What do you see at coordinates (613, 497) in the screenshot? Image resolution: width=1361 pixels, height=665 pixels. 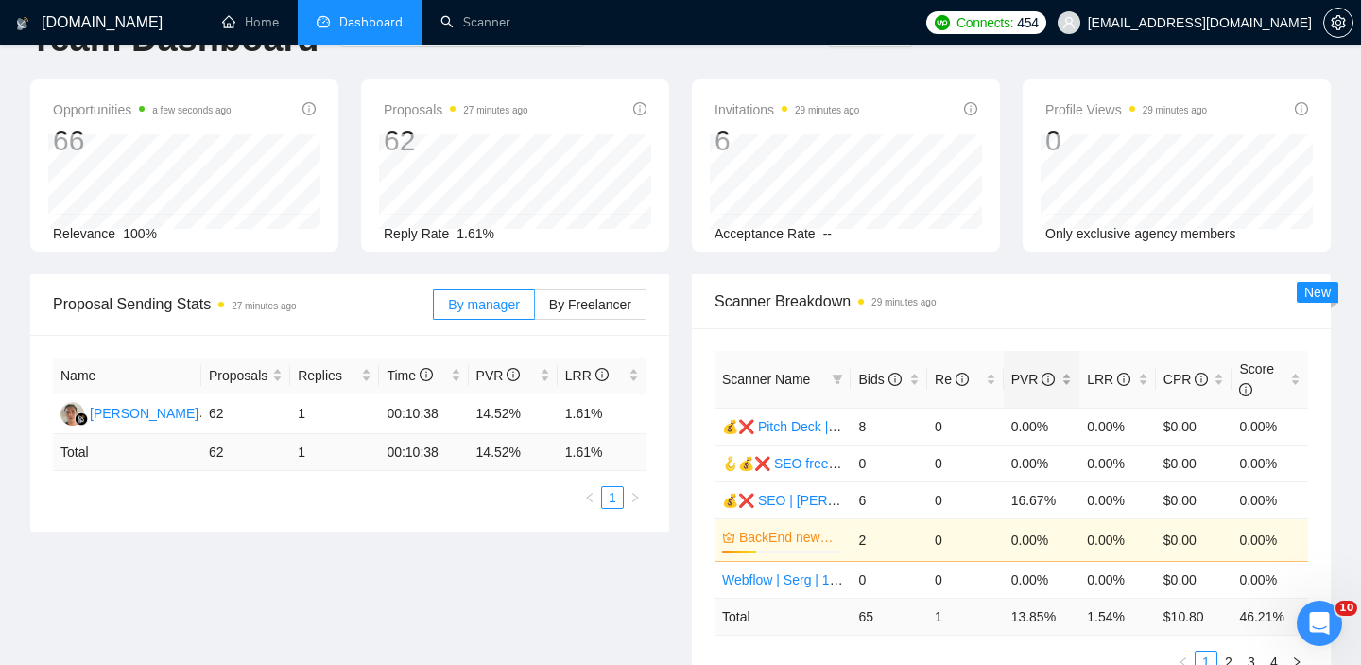 I see `li: 1` at bounding box center [613, 497].